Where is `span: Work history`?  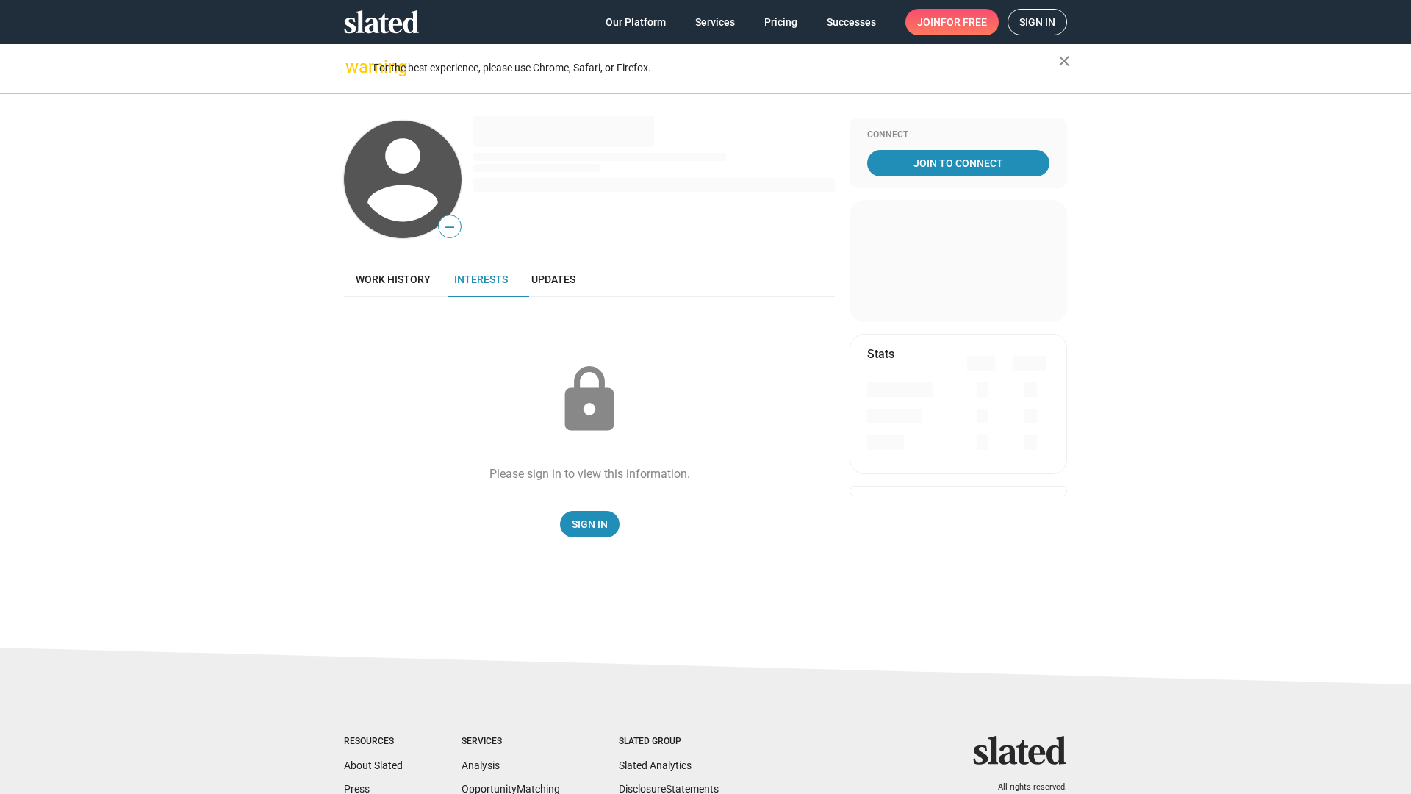 span: Work history is located at coordinates (393, 279).